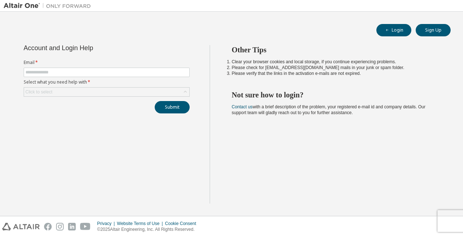  I want to click on img: instagram.svg, so click(60, 227).